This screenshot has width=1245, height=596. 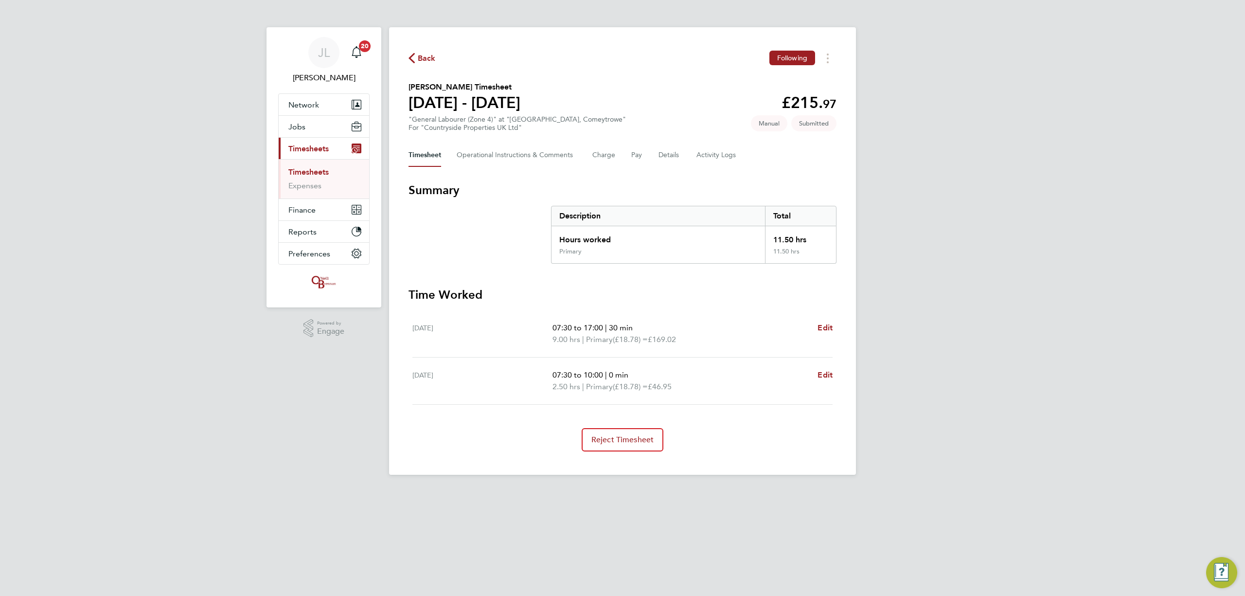 What do you see at coordinates (331, 331) in the screenshot?
I see `span: Engage` at bounding box center [331, 331].